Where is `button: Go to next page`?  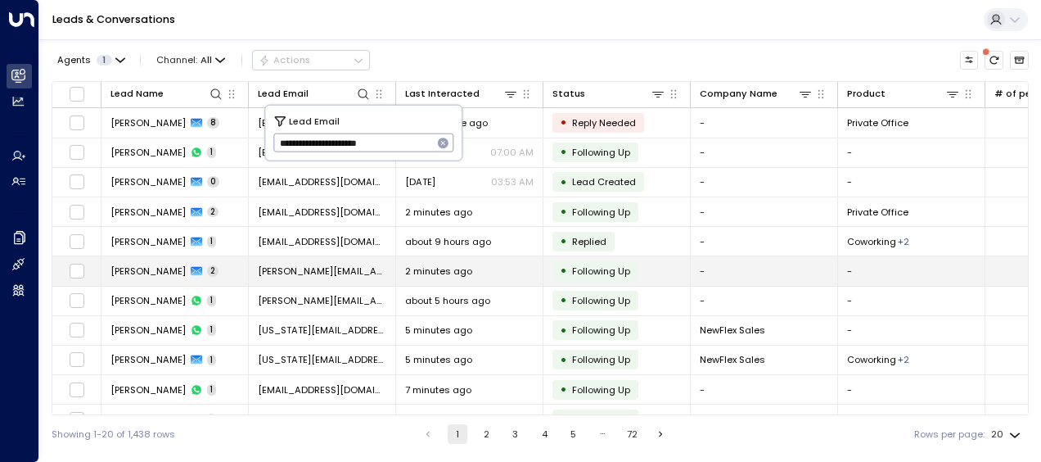 button: Go to next page is located at coordinates (661, 434).